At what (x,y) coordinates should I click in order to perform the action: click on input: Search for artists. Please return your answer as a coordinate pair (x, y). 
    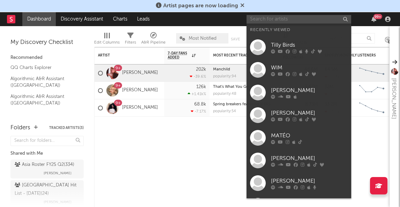
    Looking at the image, I should click on (299, 19).